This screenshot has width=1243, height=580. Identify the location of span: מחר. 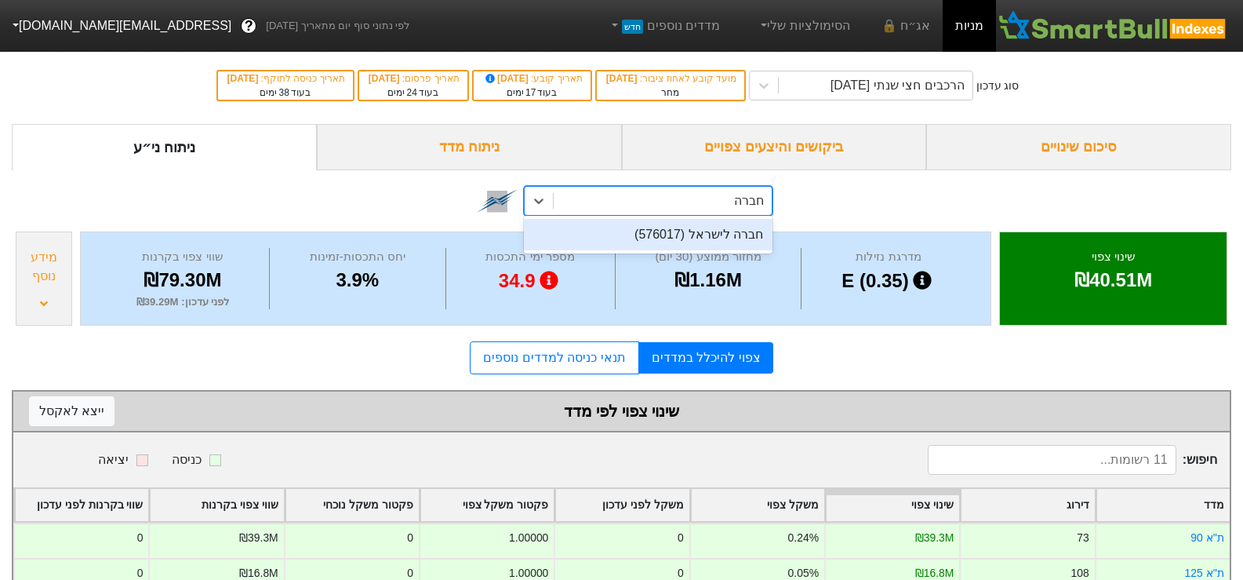
(670, 93).